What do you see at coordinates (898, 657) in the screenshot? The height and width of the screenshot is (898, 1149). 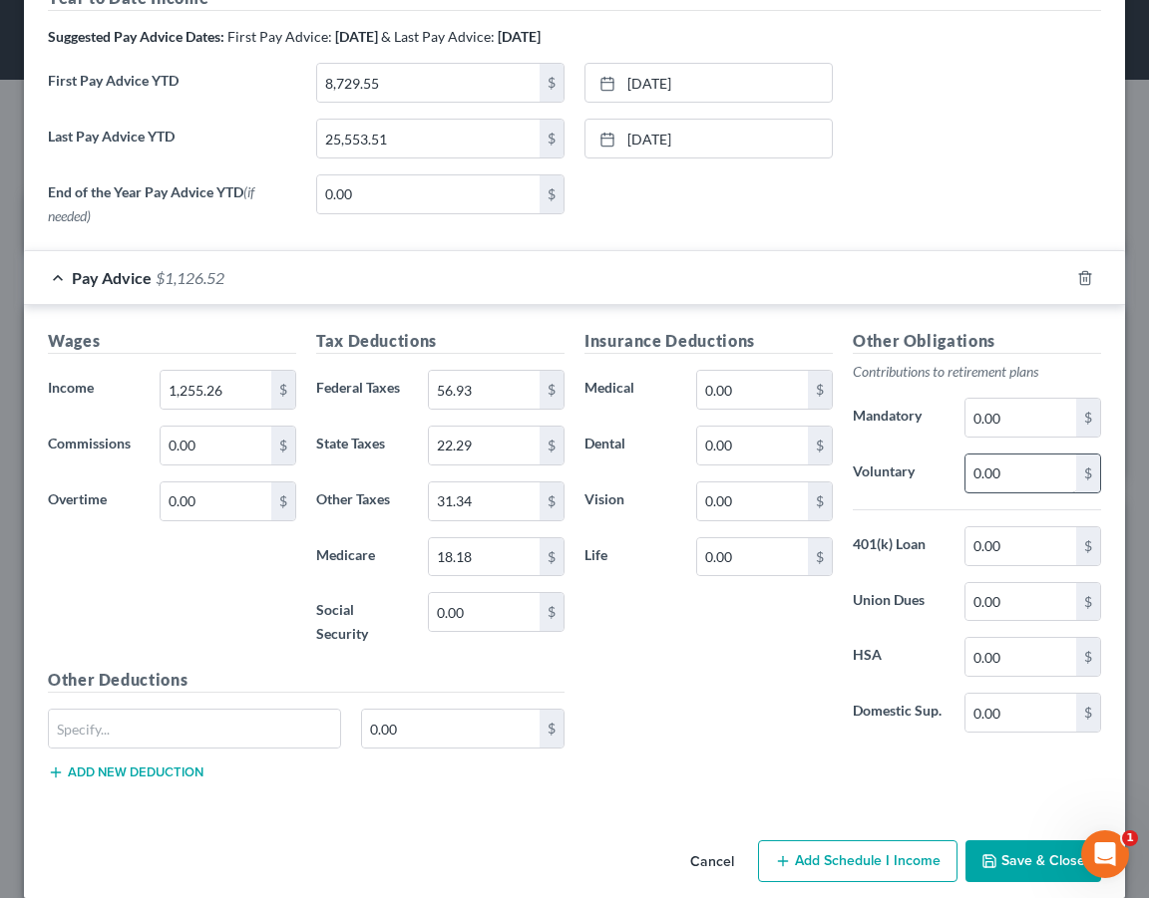 I see `label: HSA` at bounding box center [898, 657].